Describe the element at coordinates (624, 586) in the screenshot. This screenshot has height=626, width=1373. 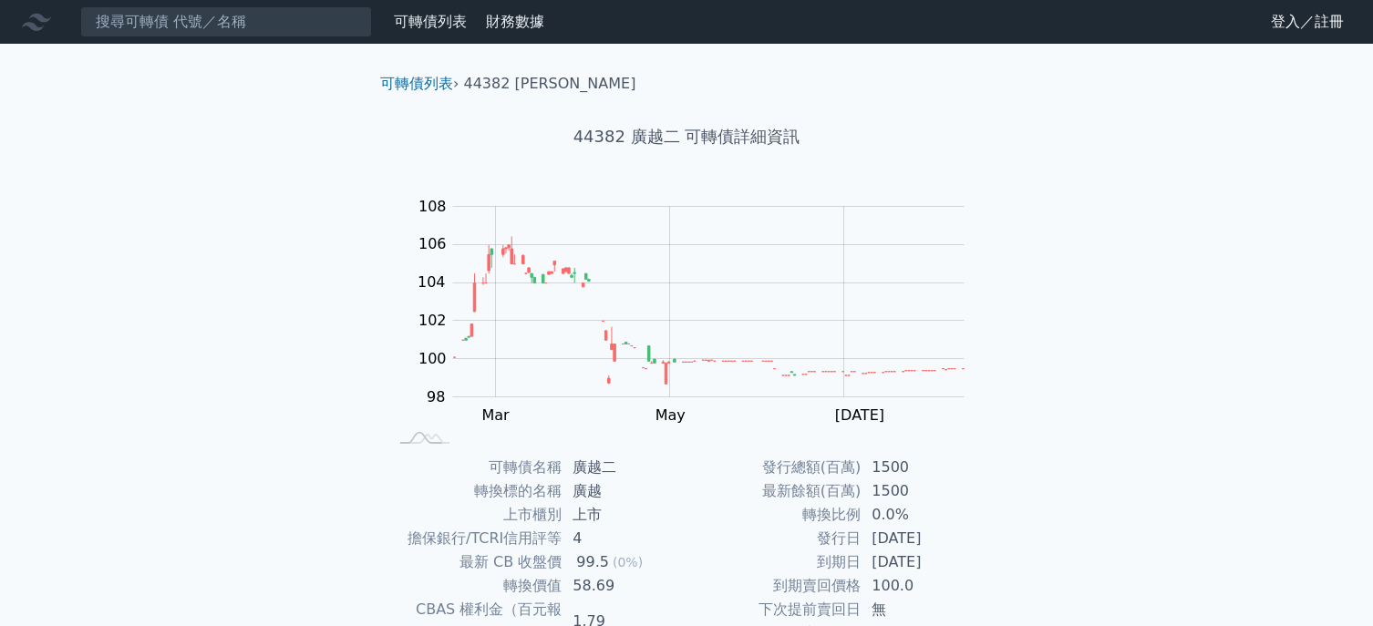
I see `td: 58.69` at that location.